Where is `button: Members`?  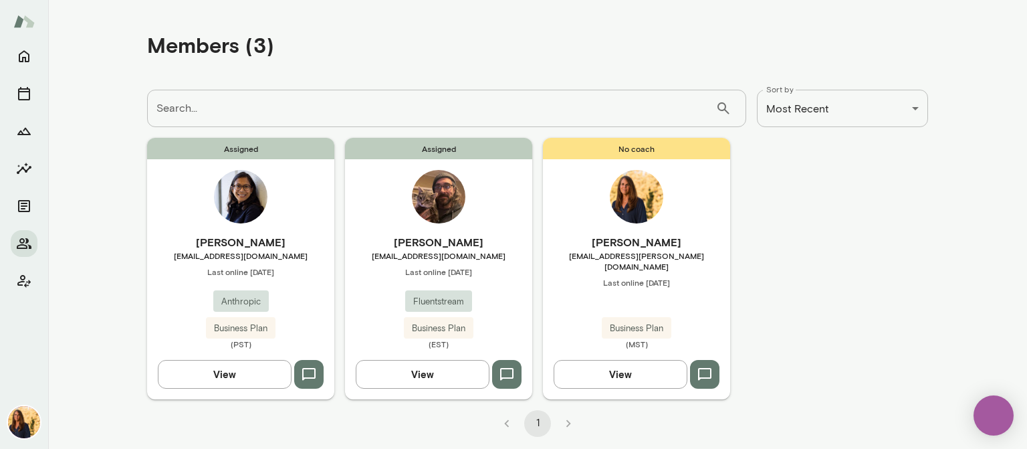
button: Members is located at coordinates (24, 243).